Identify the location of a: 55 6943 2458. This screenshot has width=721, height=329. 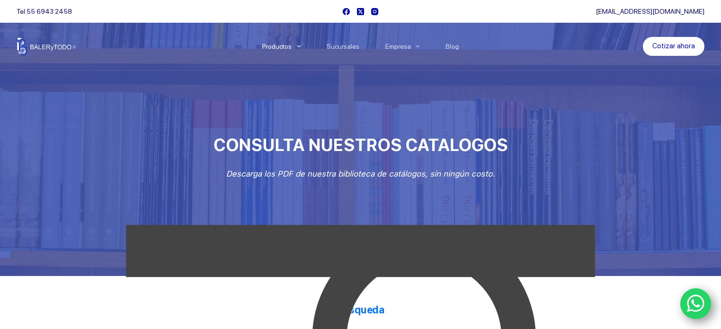
(49, 11).